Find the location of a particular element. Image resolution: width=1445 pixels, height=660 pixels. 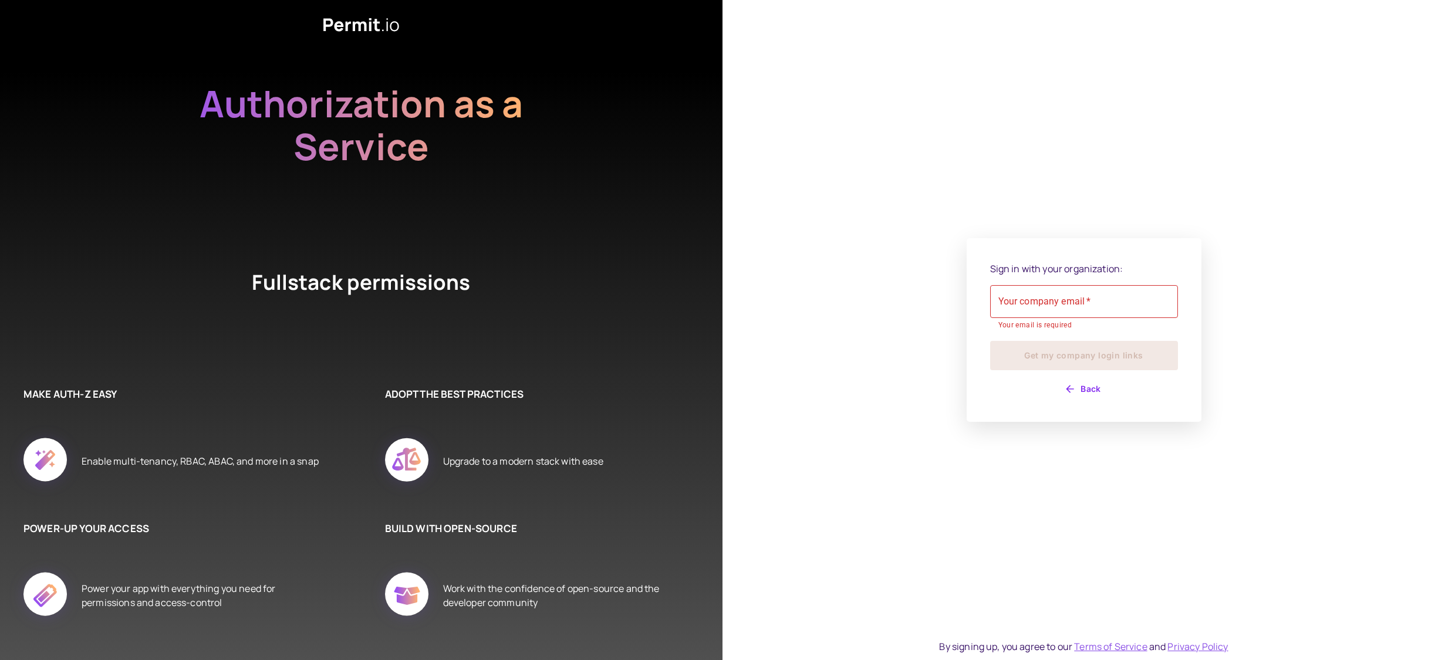

h6: ADOPT THE BEST PRACTICES is located at coordinates (536, 394).